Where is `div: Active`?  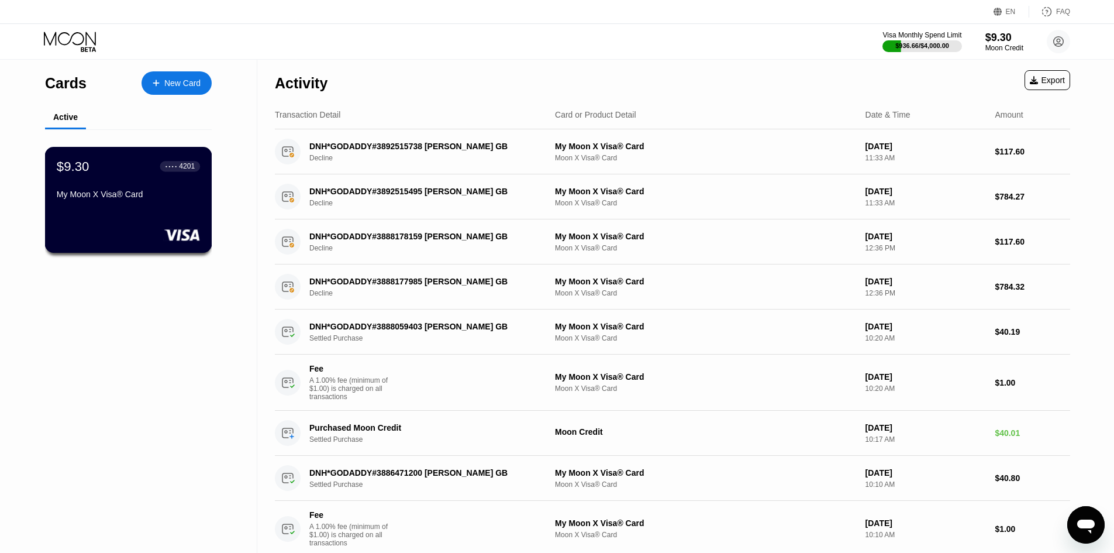
div: Active is located at coordinates (65, 117).